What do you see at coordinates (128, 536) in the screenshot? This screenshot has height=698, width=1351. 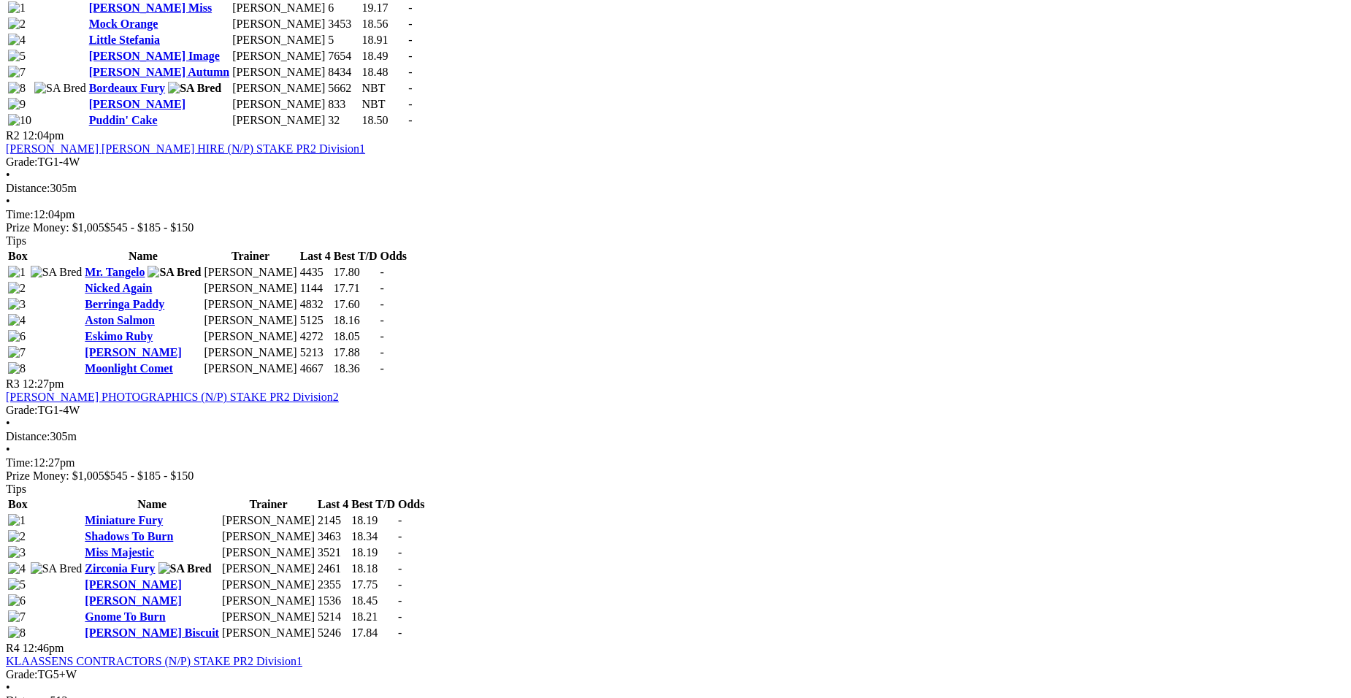 I see `a: Shadows To Burn` at bounding box center [128, 536].